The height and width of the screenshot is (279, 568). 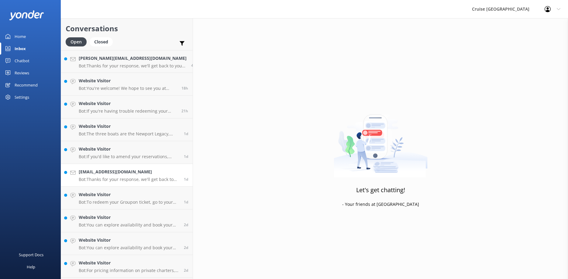 I want to click on a: Open, so click(x=78, y=42).